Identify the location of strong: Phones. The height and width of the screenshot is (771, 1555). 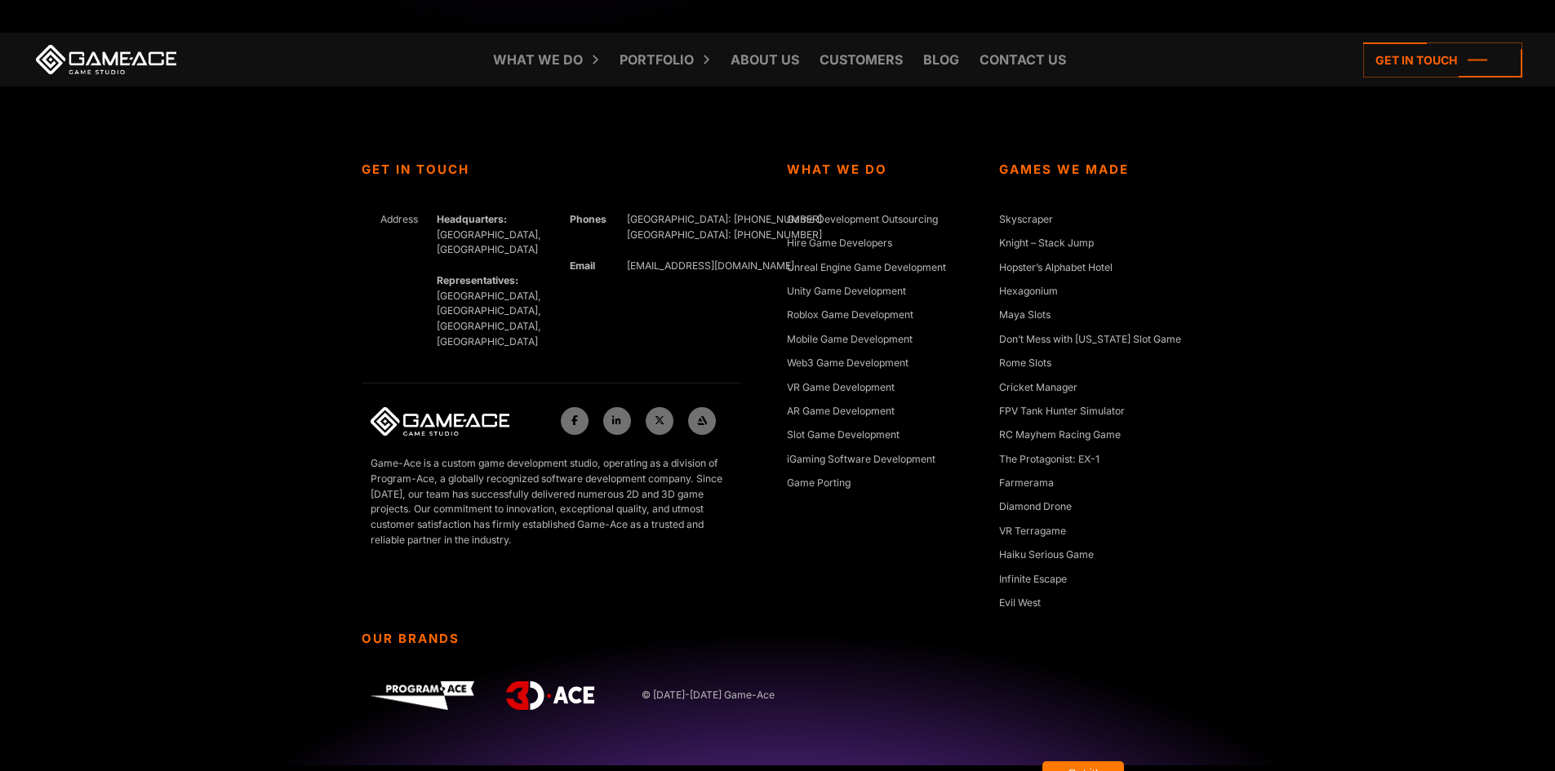
(588, 219).